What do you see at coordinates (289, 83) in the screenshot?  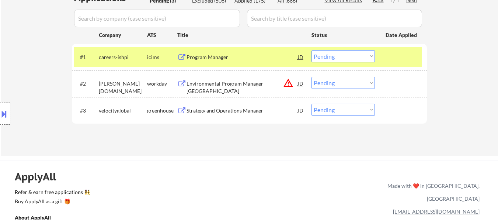 I see `button: warning_amber` at bounding box center [289, 83].